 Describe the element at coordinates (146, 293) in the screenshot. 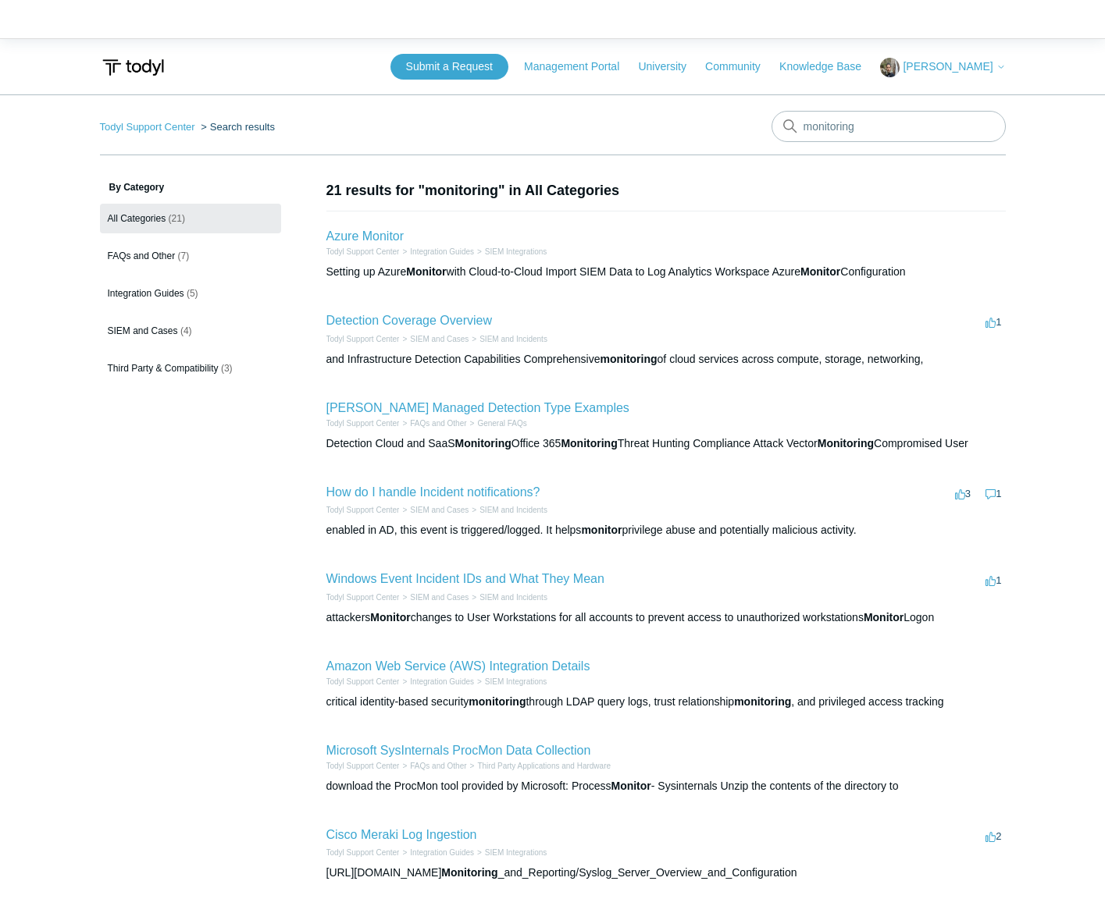

I see `span: Integration Guides` at that location.